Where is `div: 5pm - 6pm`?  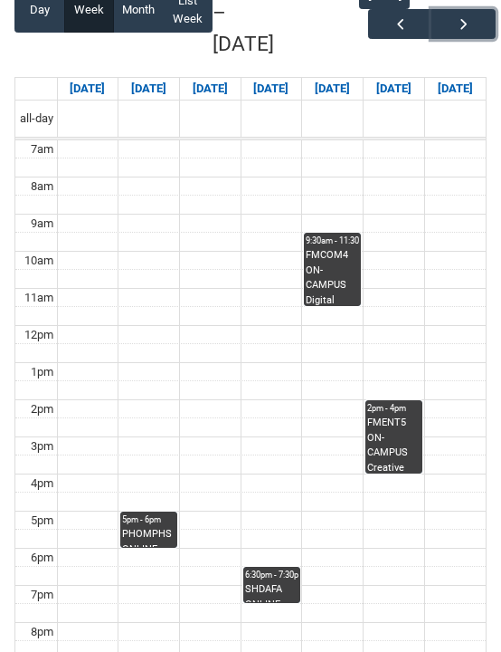
div: 5pm - 6pm is located at coordinates (148, 519).